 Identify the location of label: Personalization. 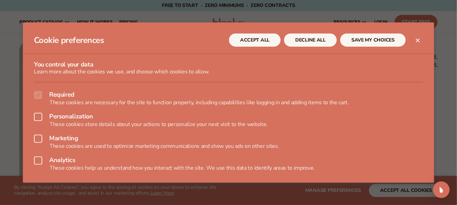
(228, 117).